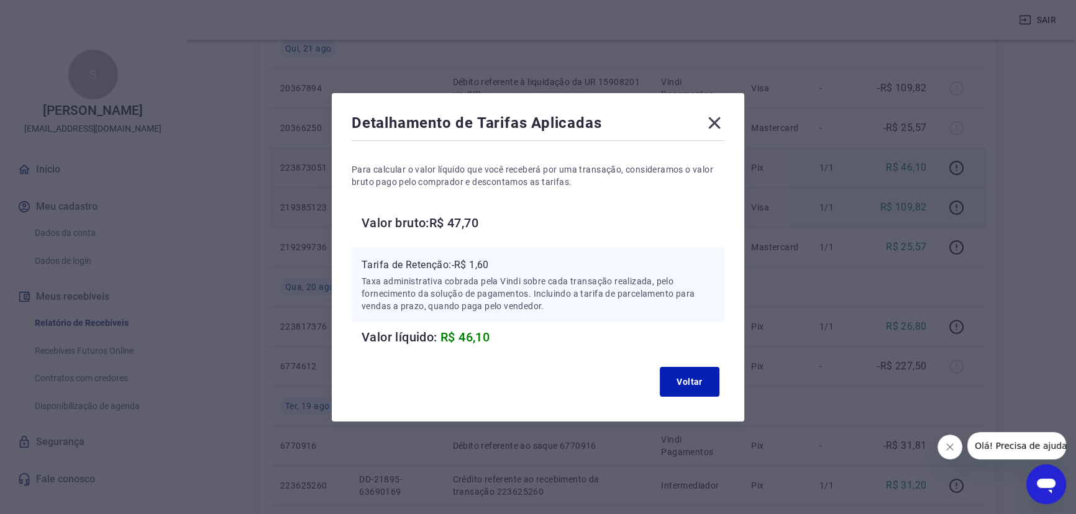 This screenshot has height=514, width=1076. What do you see at coordinates (543, 223) in the screenshot?
I see `h6: Valor bruto: R$ 47,70` at bounding box center [543, 223].